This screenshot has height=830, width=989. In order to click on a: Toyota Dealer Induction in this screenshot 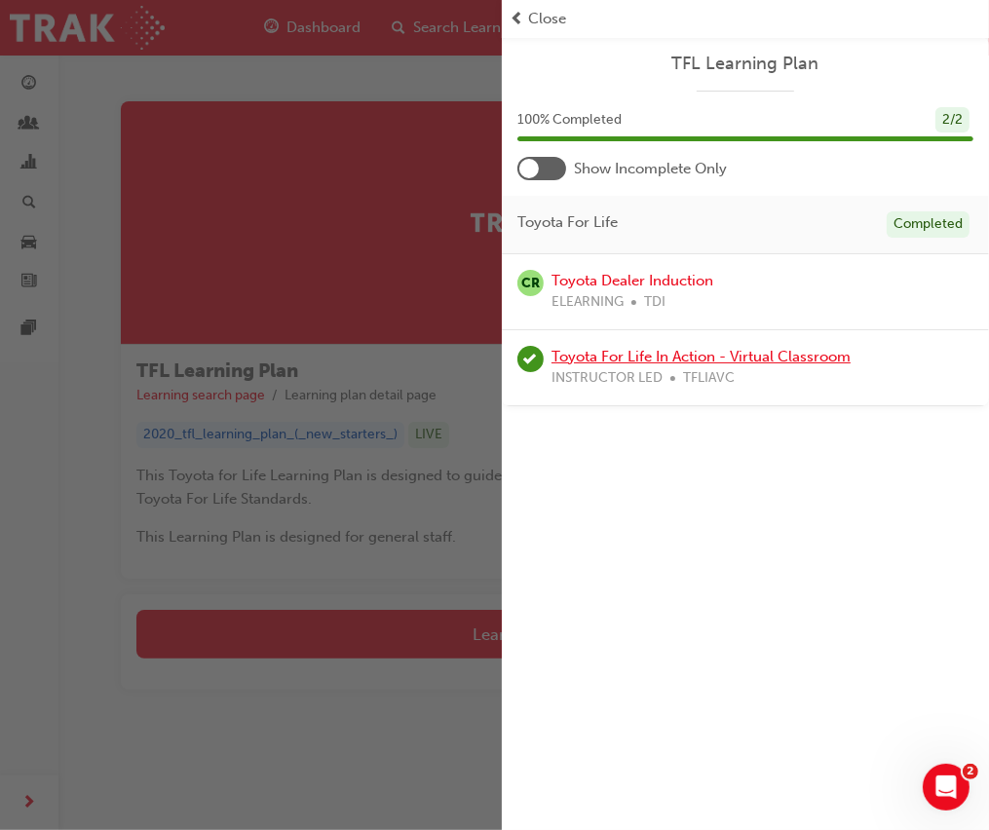, I will do `click(633, 281)`.